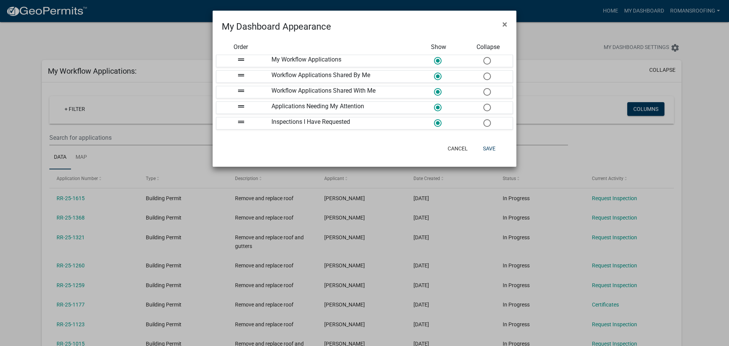 The width and height of the screenshot is (729, 346). Describe the element at coordinates (276, 27) in the screenshot. I see `h4: My Dashboard Appearance` at that location.